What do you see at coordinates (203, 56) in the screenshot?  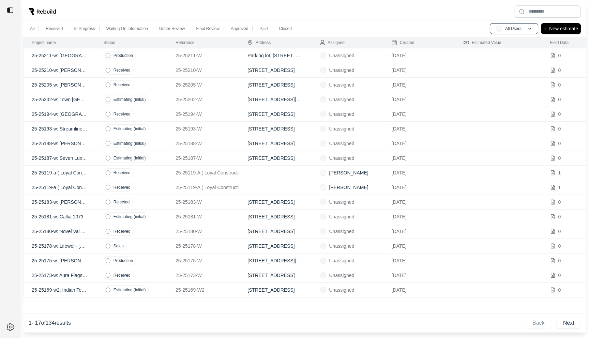 I see `p: 25-25211-W` at bounding box center [203, 56].